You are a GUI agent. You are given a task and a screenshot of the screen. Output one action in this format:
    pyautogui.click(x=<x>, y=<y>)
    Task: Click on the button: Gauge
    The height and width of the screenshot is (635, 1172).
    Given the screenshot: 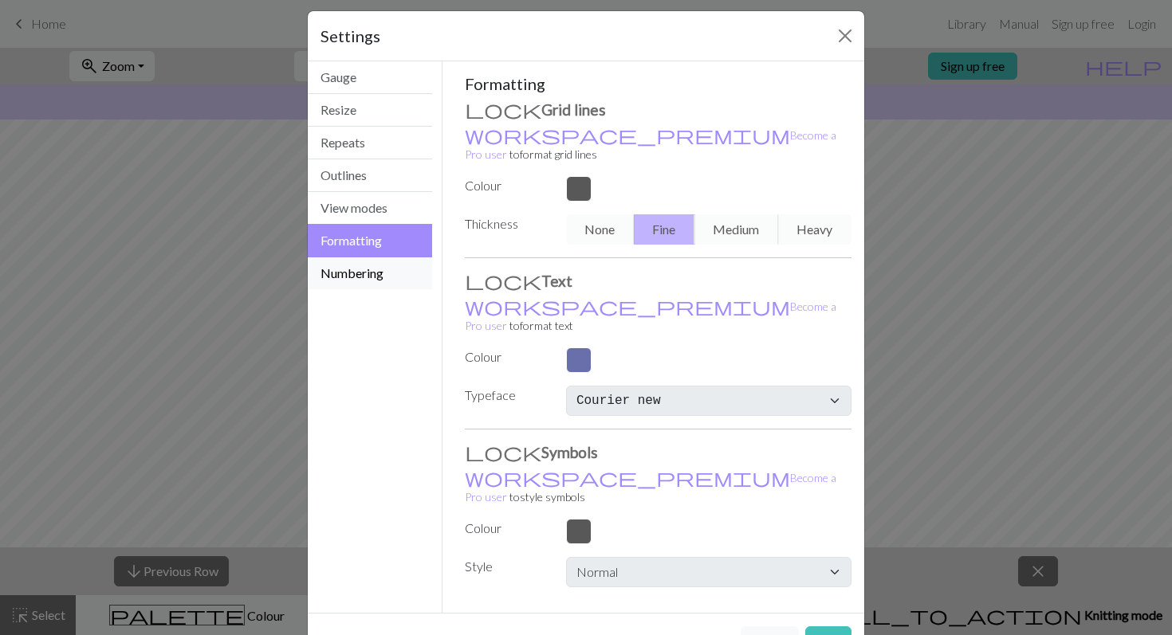 What is the action you would take?
    pyautogui.click(x=370, y=77)
    